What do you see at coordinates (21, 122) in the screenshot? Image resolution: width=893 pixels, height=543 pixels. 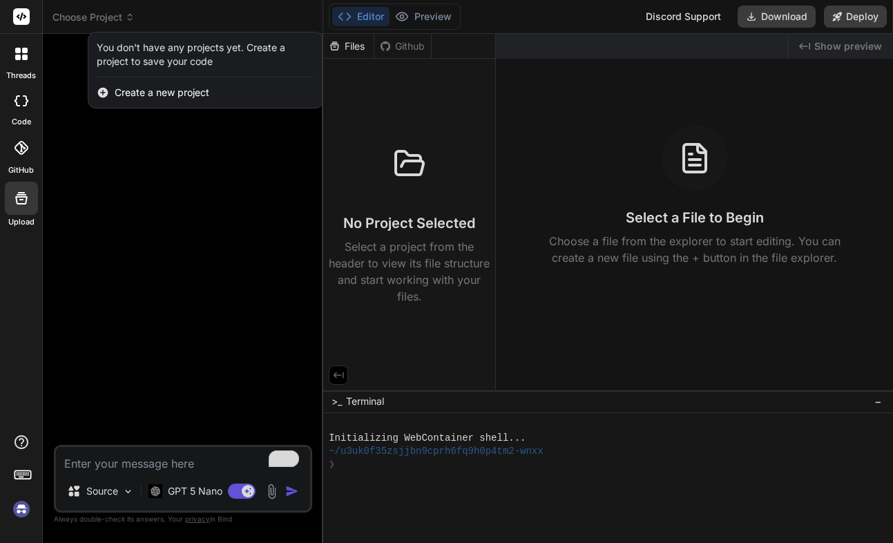 I see `label: code` at bounding box center [21, 122].